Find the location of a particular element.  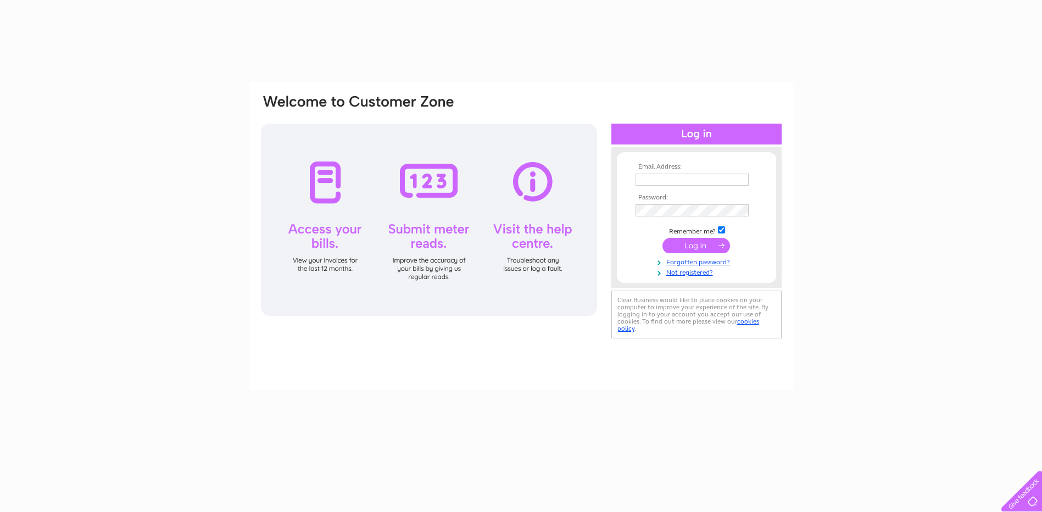

td: Remember me? is located at coordinates (696, 230).